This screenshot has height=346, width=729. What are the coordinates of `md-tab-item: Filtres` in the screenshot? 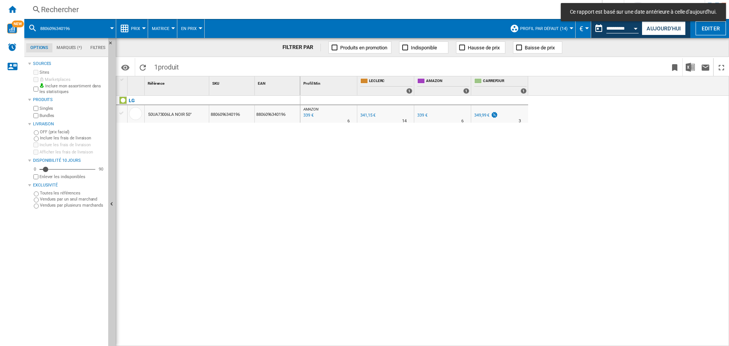 It's located at (98, 48).